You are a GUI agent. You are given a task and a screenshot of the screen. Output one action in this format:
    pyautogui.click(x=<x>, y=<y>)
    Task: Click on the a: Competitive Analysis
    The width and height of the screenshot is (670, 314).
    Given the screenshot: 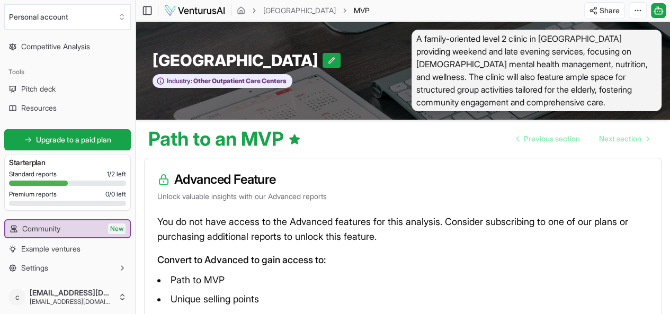 What is the action you would take?
    pyautogui.click(x=67, y=47)
    